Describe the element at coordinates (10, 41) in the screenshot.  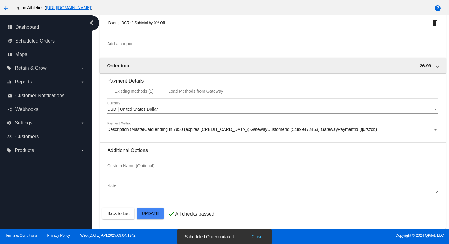
I see `i: update` at that location.